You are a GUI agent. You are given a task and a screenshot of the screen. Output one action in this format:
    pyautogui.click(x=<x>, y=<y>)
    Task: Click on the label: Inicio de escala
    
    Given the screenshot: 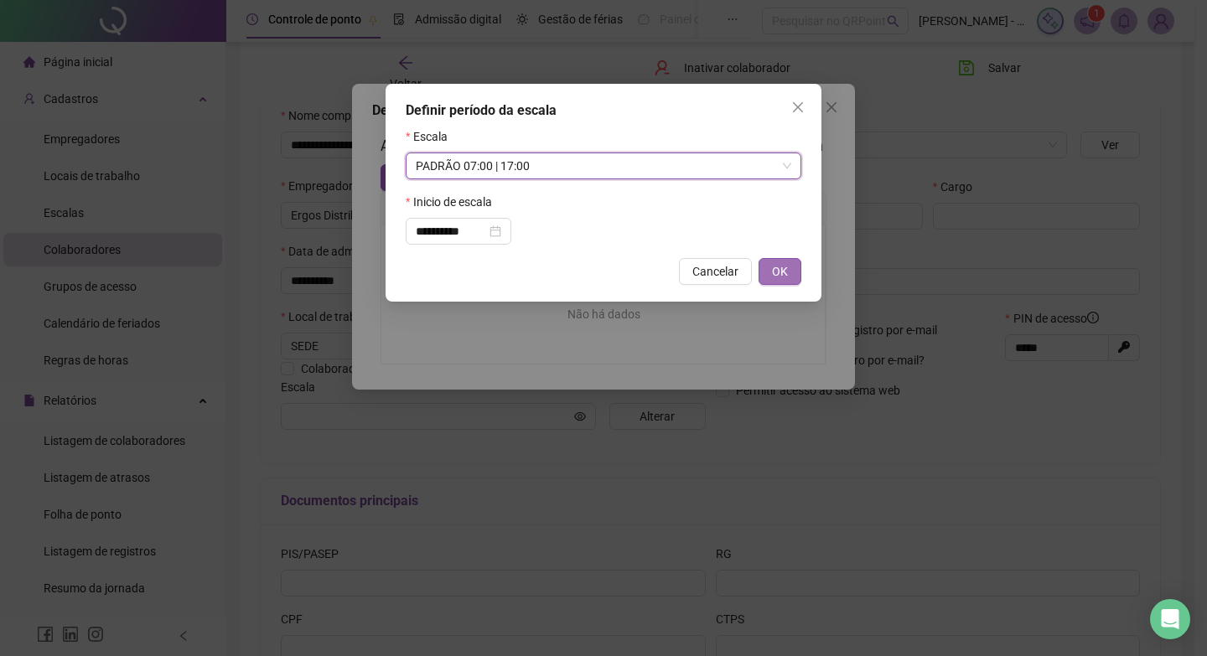 What is the action you would take?
    pyautogui.click(x=454, y=202)
    